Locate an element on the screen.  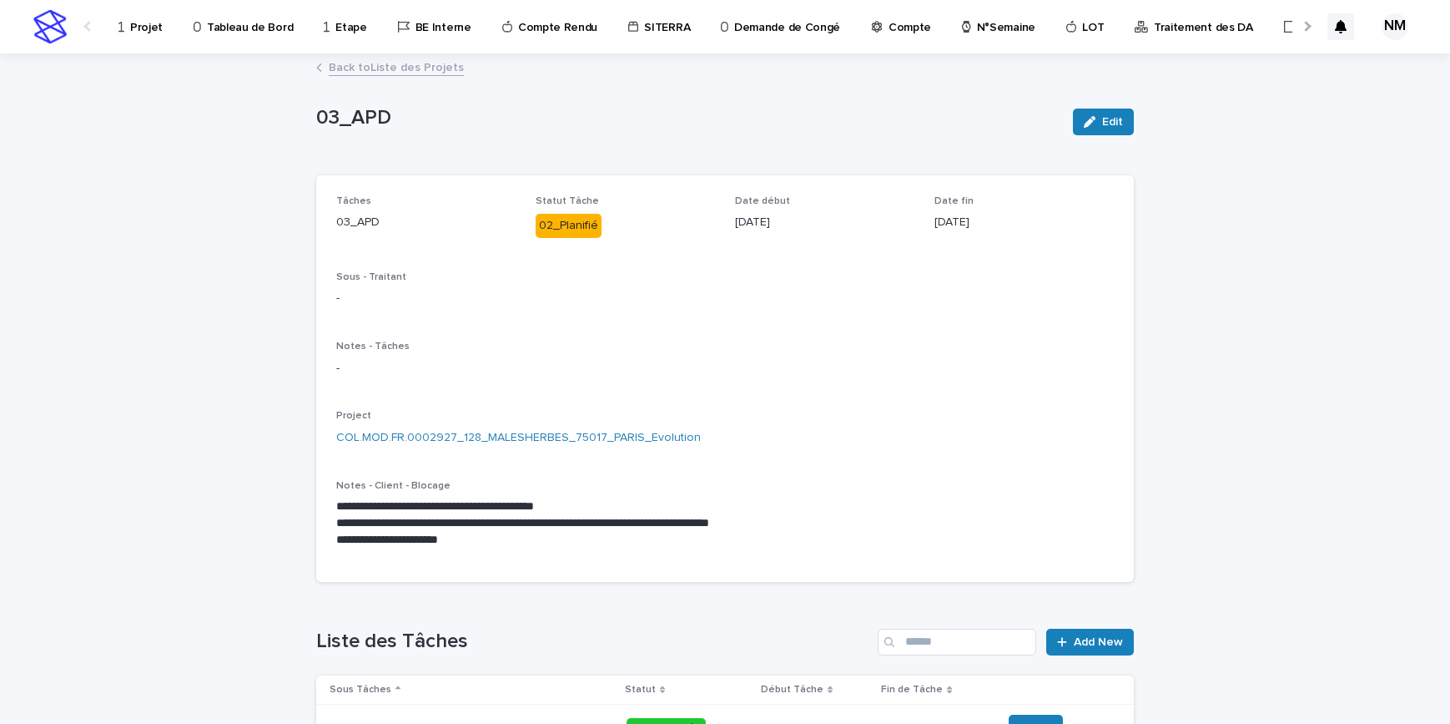
span: Statut Tâche is located at coordinates (567, 201).